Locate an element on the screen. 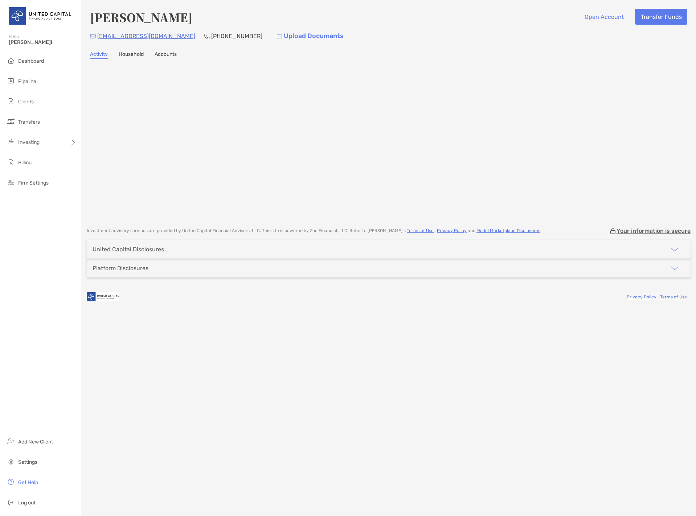 The image size is (696, 516). button: Transfer Funds is located at coordinates (661, 17).